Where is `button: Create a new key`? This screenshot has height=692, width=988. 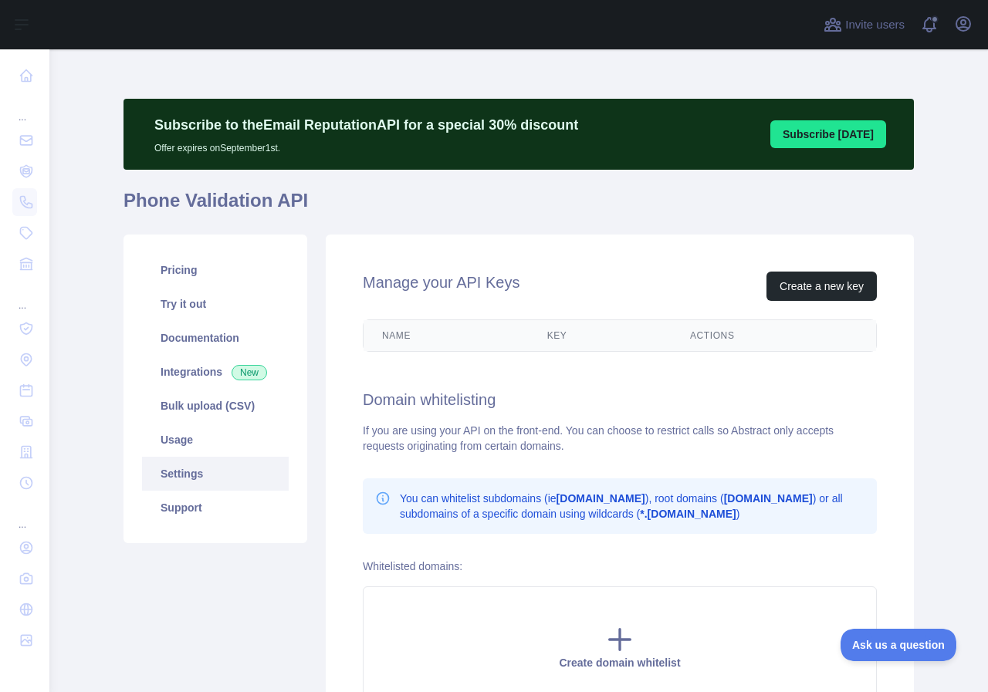 button: Create a new key is located at coordinates (821, 286).